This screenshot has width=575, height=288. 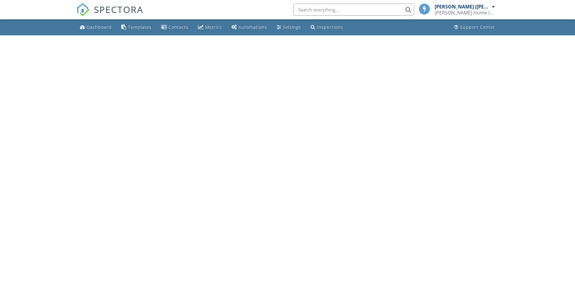 I want to click on a: Inspections, so click(x=327, y=27).